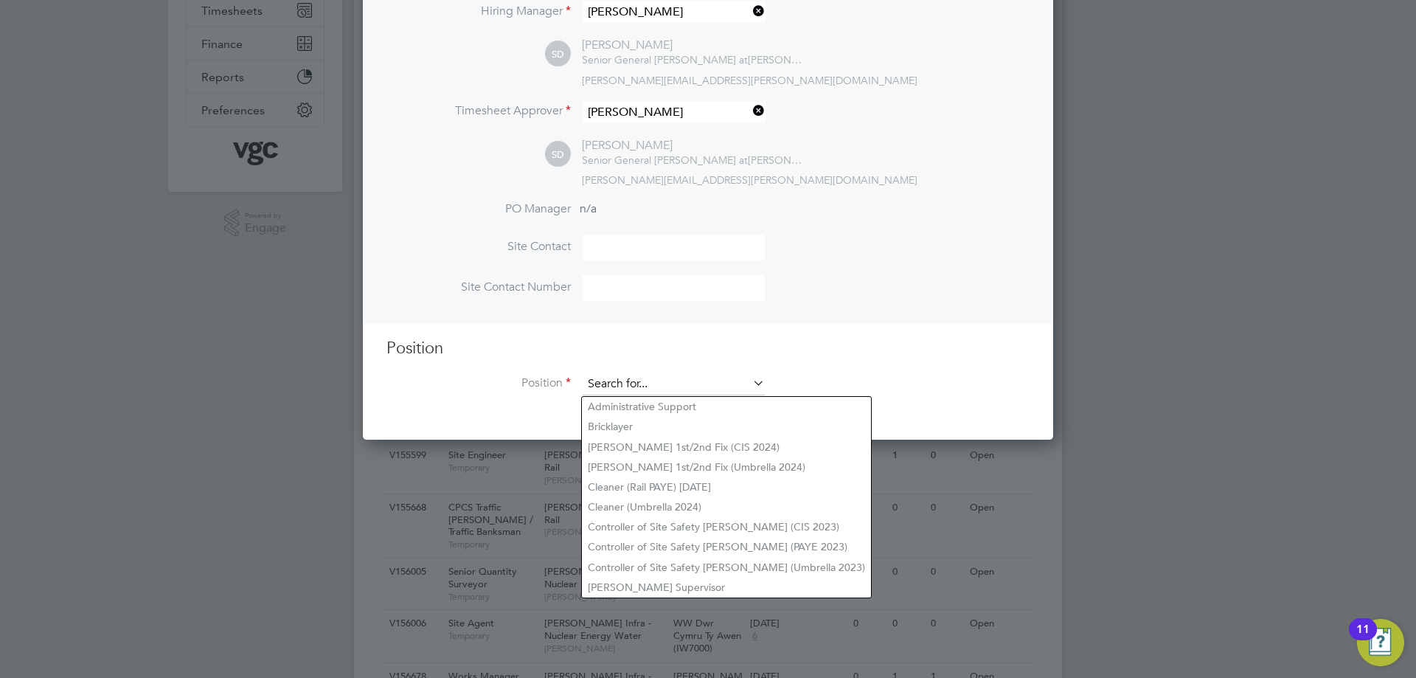 This screenshot has height=678, width=1416. Describe the element at coordinates (1381, 642) in the screenshot. I see `button: Open Resource Center, 11 new notifications` at that location.